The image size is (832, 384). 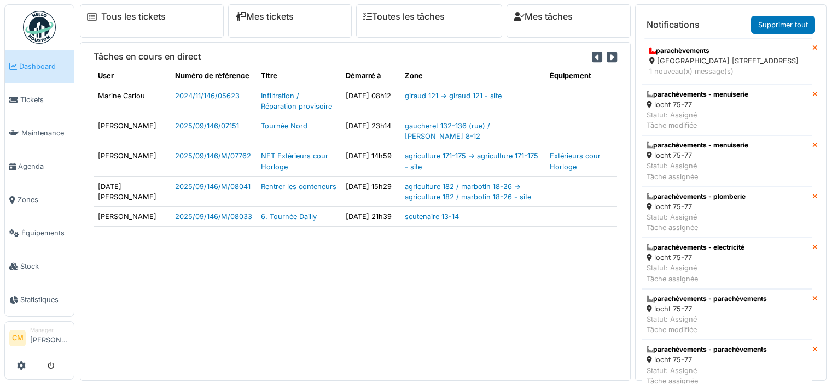 I want to click on a: 6. Tournée Dailly, so click(x=289, y=217).